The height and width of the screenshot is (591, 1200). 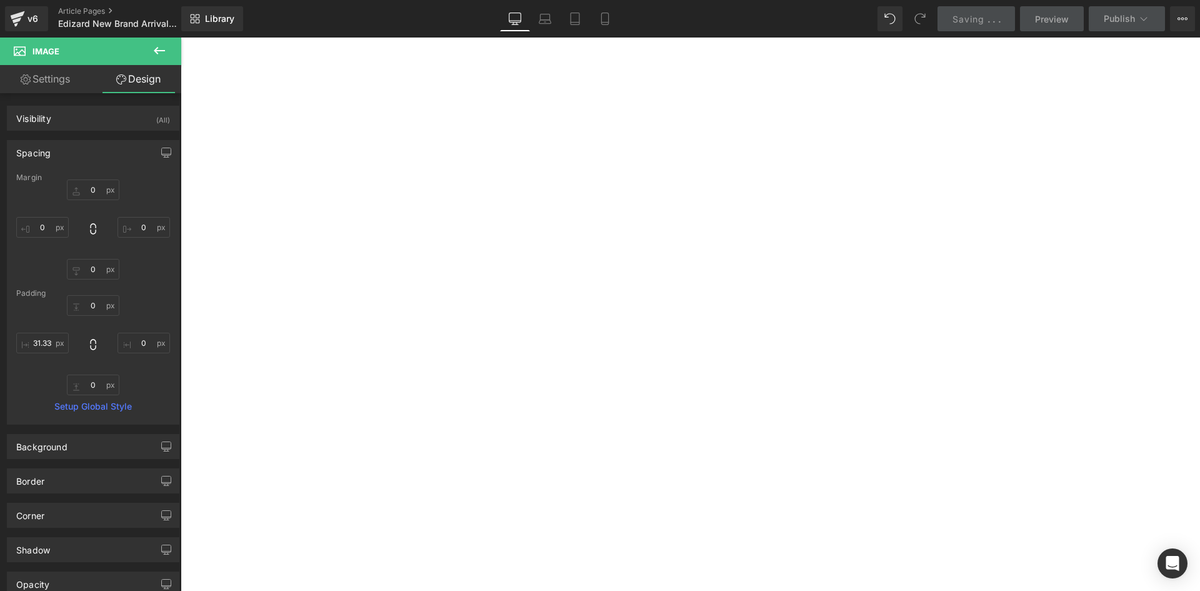 What do you see at coordinates (219, 19) in the screenshot?
I see `span: Library` at bounding box center [219, 19].